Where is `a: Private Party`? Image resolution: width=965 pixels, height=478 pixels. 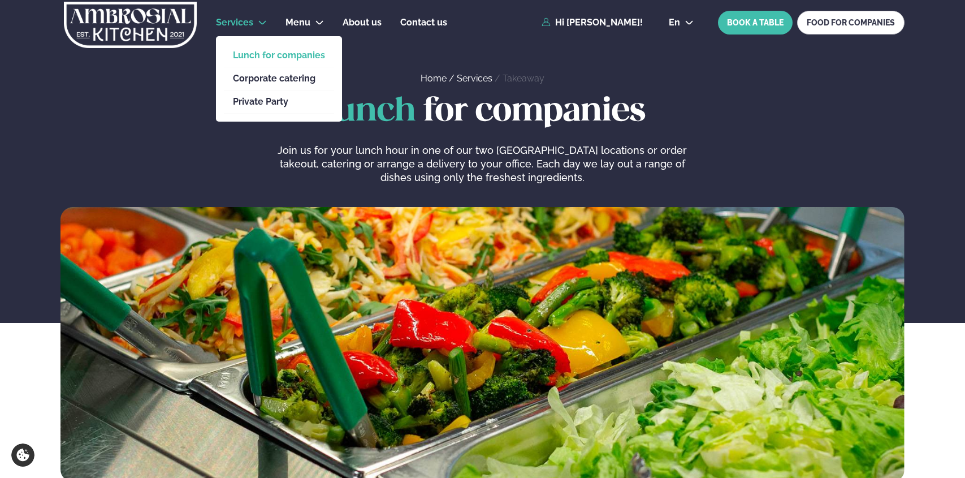
a: Private Party is located at coordinates (279, 102).